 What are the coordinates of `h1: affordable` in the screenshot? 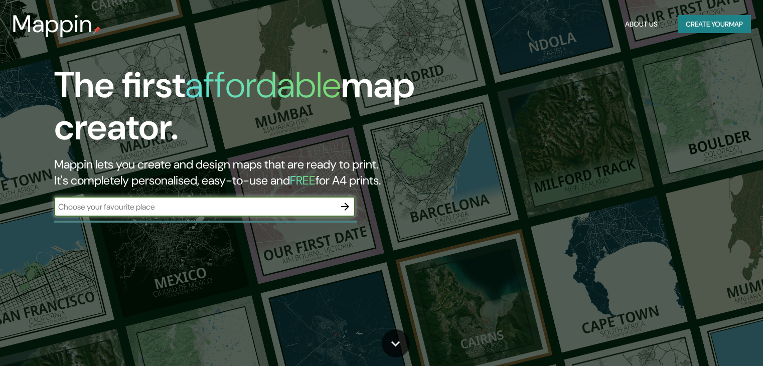 It's located at (263, 85).